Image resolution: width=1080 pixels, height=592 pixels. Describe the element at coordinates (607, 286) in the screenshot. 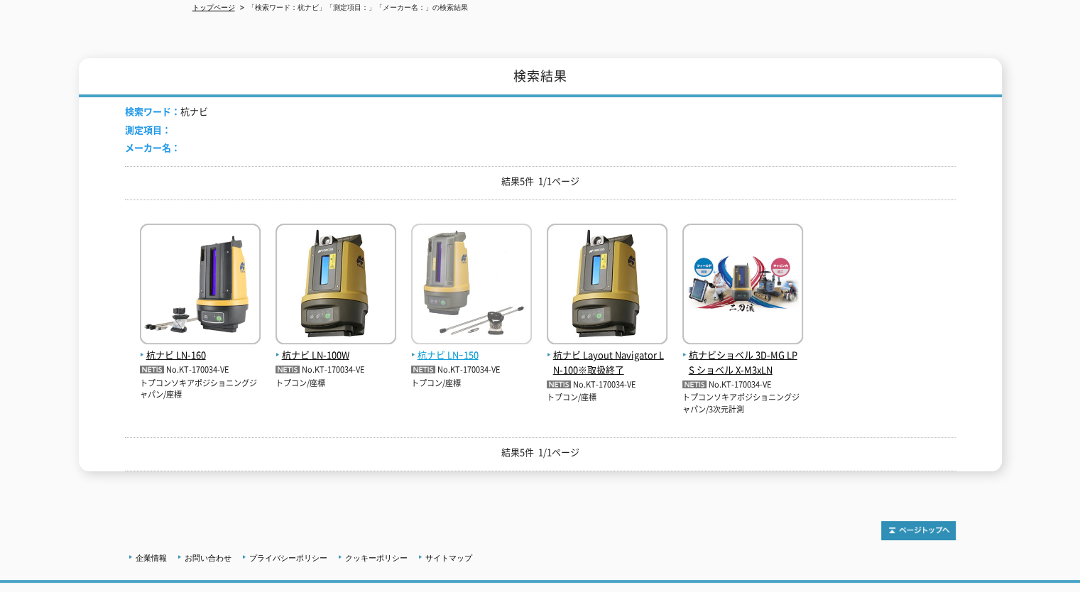

I see `img: Layout Navigator LN-100※取扱終了` at that location.